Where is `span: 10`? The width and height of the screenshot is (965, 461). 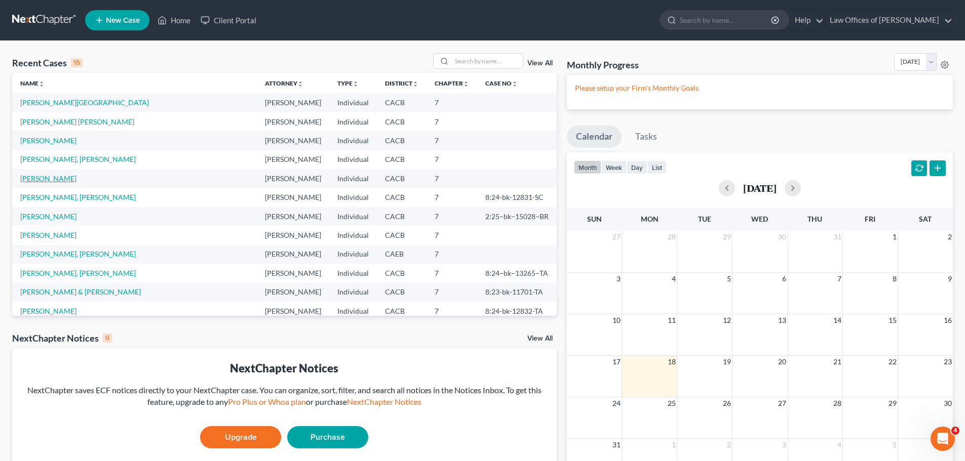
span: 10 is located at coordinates (616, 321).